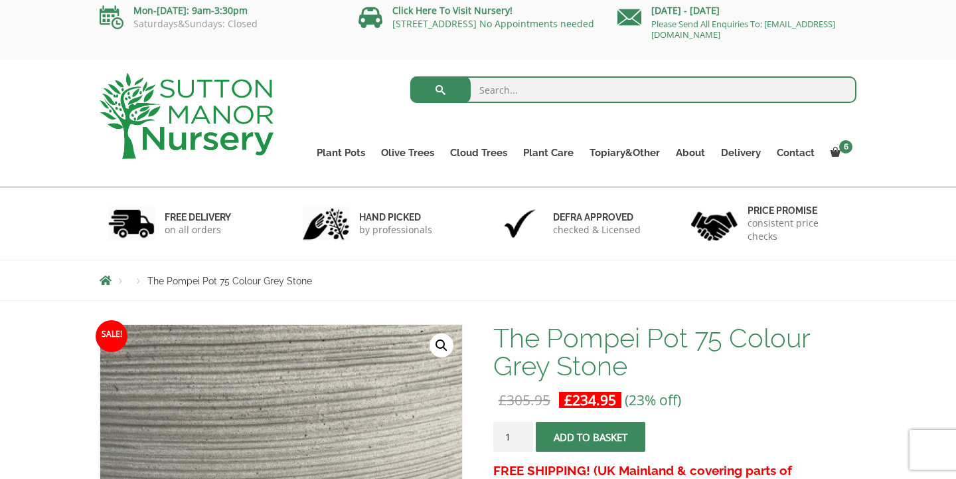  I want to click on a: About, so click(691, 153).